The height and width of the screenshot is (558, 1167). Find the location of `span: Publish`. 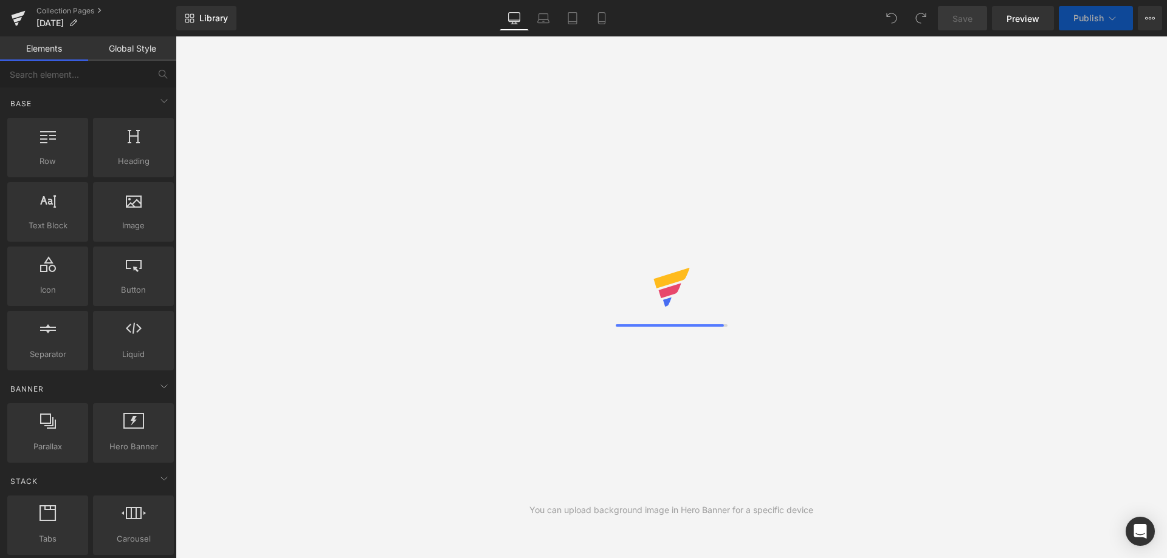

span: Publish is located at coordinates (1088, 18).